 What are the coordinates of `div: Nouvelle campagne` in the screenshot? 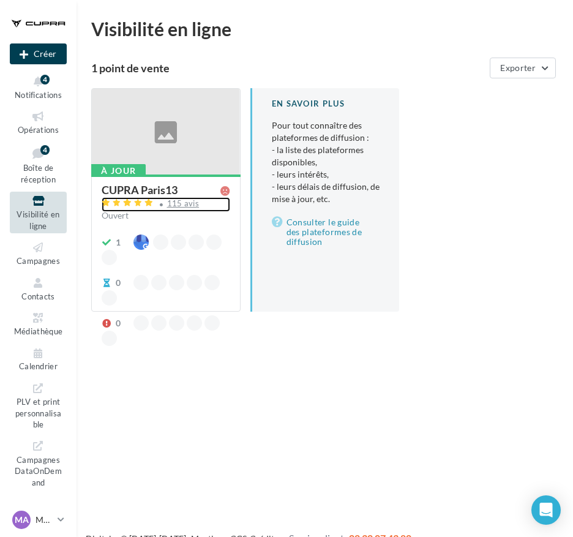 It's located at (38, 54).